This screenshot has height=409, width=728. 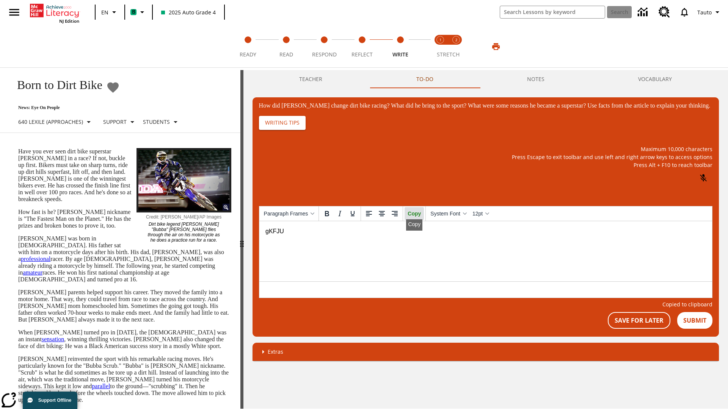 I want to click on button: Submit, so click(x=695, y=321).